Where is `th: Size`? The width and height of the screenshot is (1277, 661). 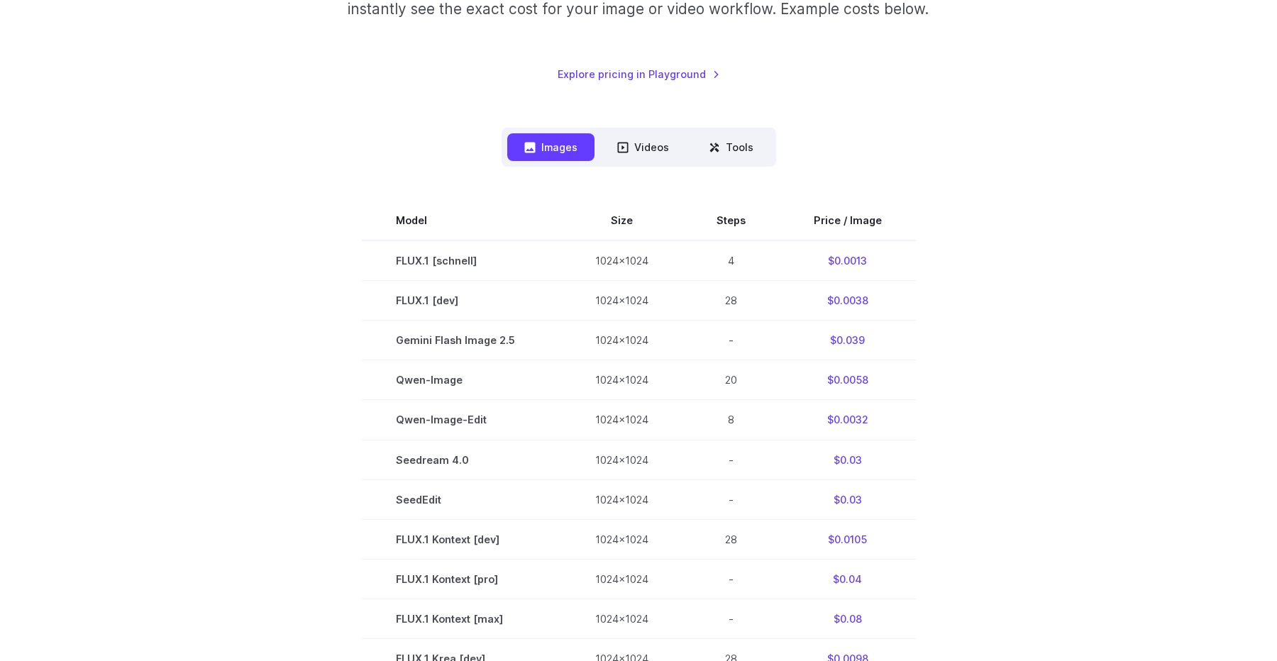
th: Size is located at coordinates (622, 221).